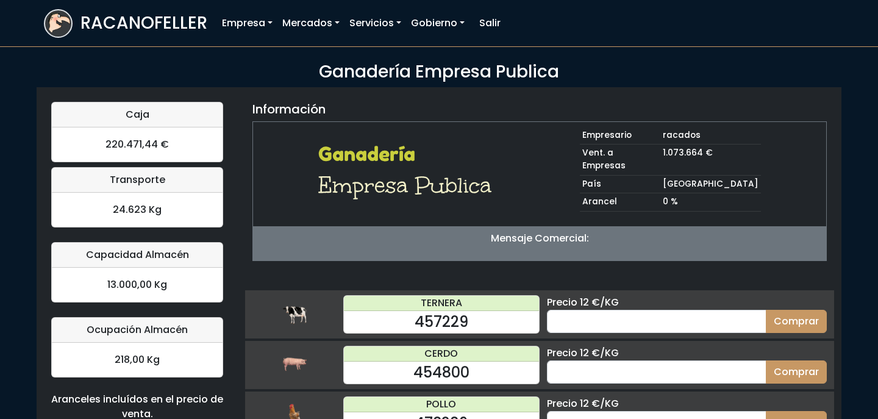  What do you see at coordinates (620, 202) in the screenshot?
I see `td: Arancel` at bounding box center [620, 202].